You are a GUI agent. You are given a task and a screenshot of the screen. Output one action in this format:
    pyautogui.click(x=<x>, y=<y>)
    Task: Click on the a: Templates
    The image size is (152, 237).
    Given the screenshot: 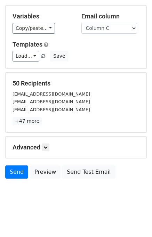 What is the action you would take?
    pyautogui.click(x=27, y=44)
    